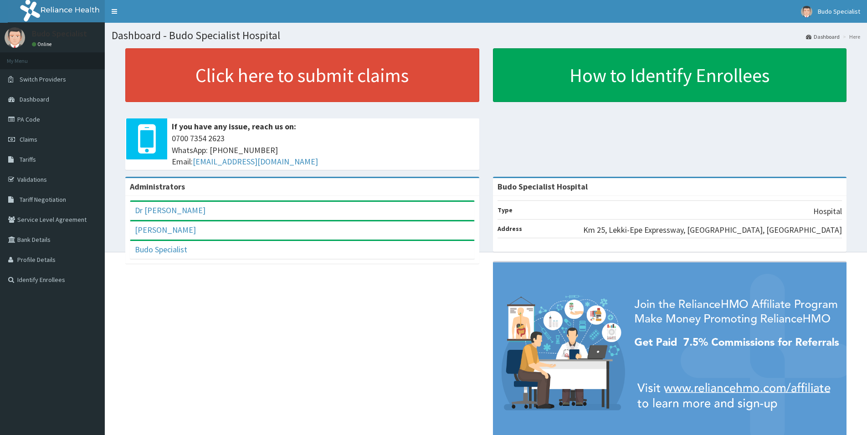 The width and height of the screenshot is (867, 435). Describe the element at coordinates (670, 75) in the screenshot. I see `a: How to Identify Enrollees` at that location.